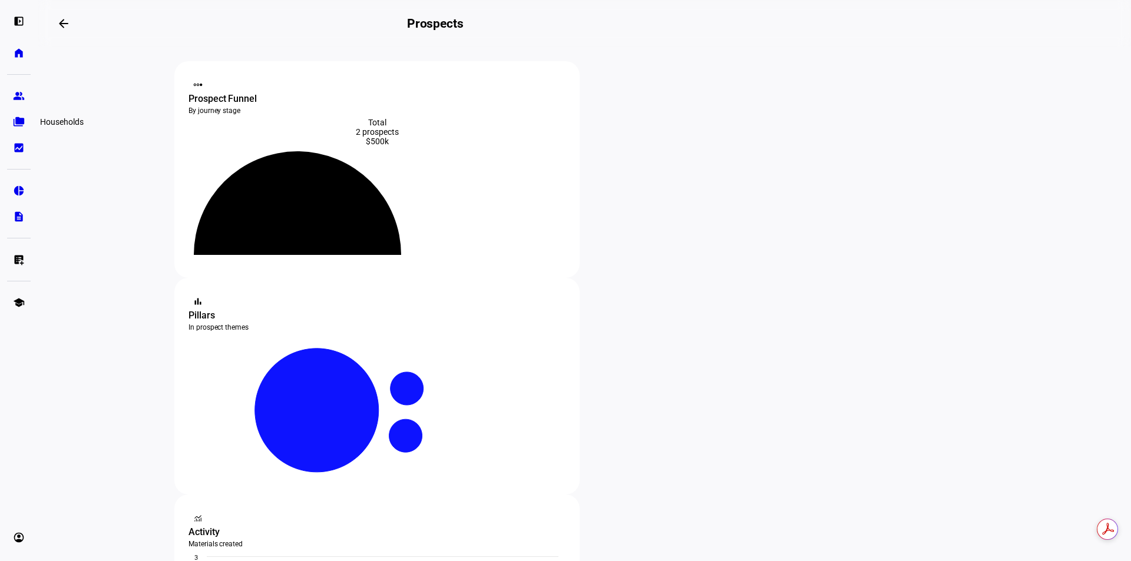 Image resolution: width=1131 pixels, height=561 pixels. Describe the element at coordinates (435, 24) in the screenshot. I see `h2: Prospects` at that location.